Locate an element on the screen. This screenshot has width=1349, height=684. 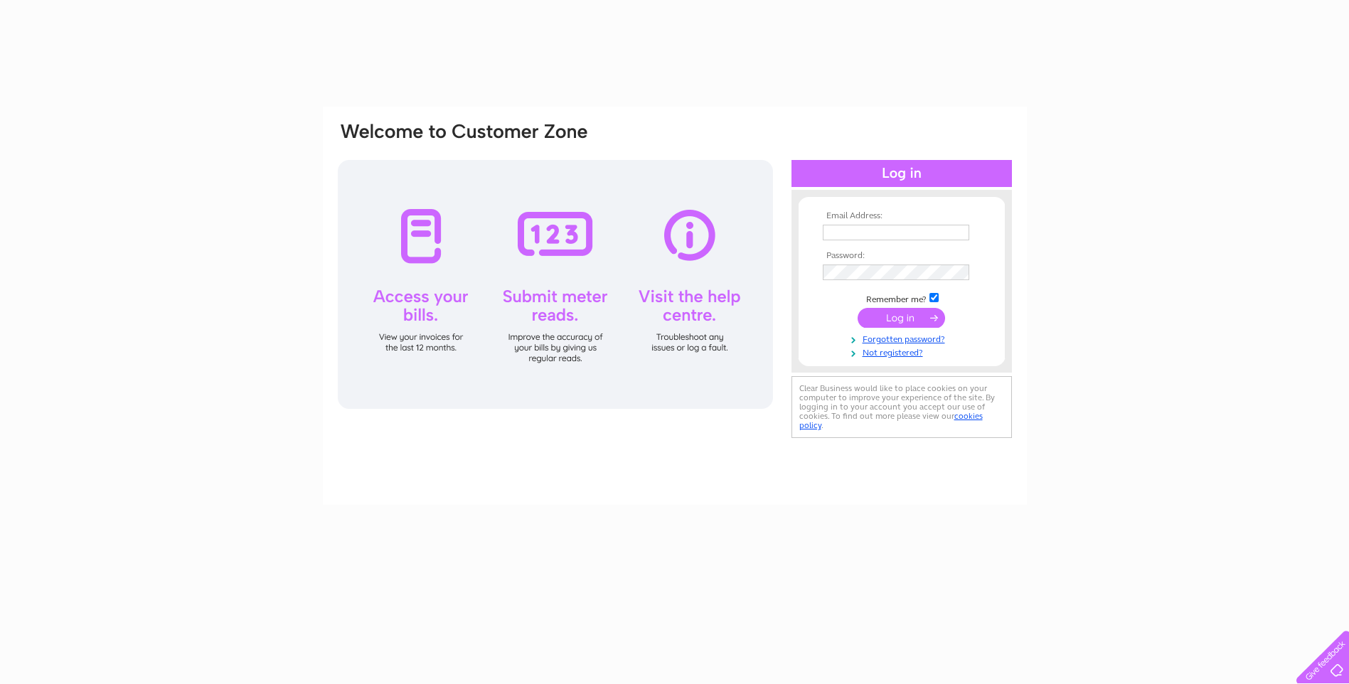
a: cookies policy is located at coordinates (891, 420).